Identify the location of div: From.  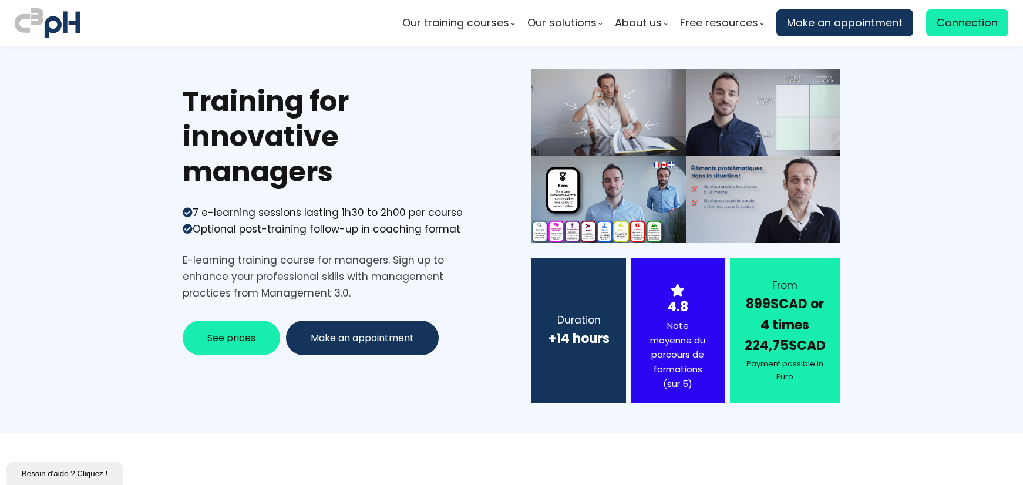
(785, 285).